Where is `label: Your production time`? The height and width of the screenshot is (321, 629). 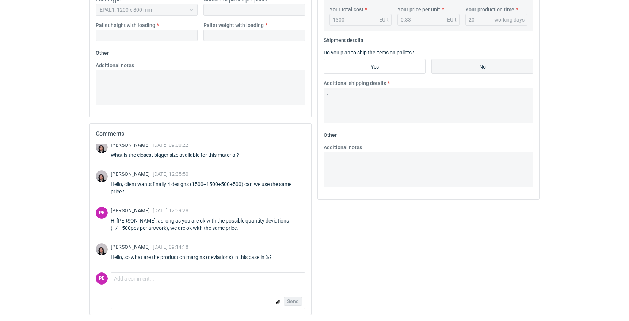
label: Your production time is located at coordinates (490, 9).